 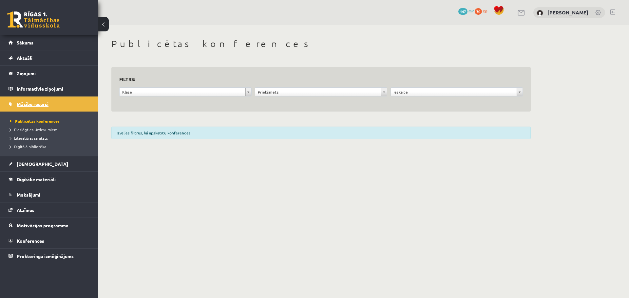 What do you see at coordinates (185, 92) in the screenshot?
I see `a: Klase` at bounding box center [185, 92].